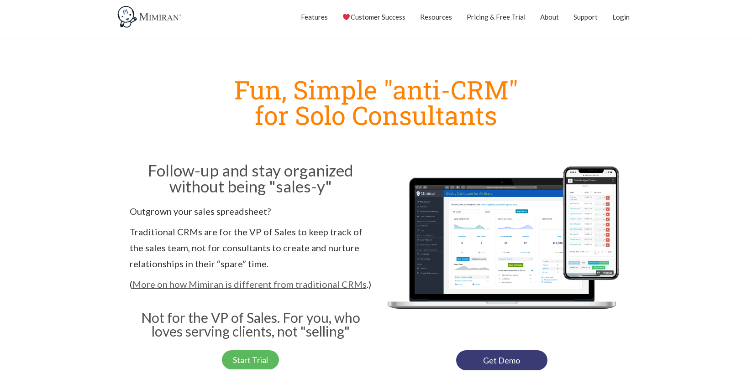  Describe the element at coordinates (251, 248) in the screenshot. I see `p: Traditional CRMs are for the VP of Sales to keep track of the sales team, not for consultants to ...` at that location.